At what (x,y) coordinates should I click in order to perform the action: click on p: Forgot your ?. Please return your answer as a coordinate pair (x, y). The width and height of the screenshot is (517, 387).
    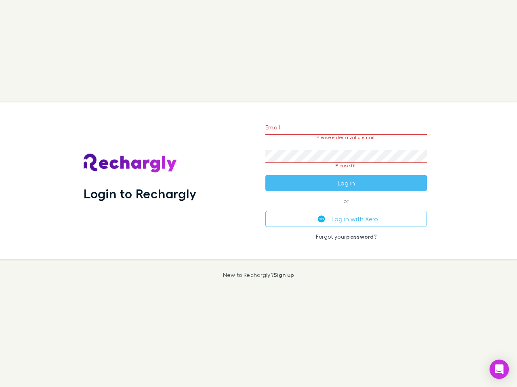
    Looking at the image, I should click on (346, 237).